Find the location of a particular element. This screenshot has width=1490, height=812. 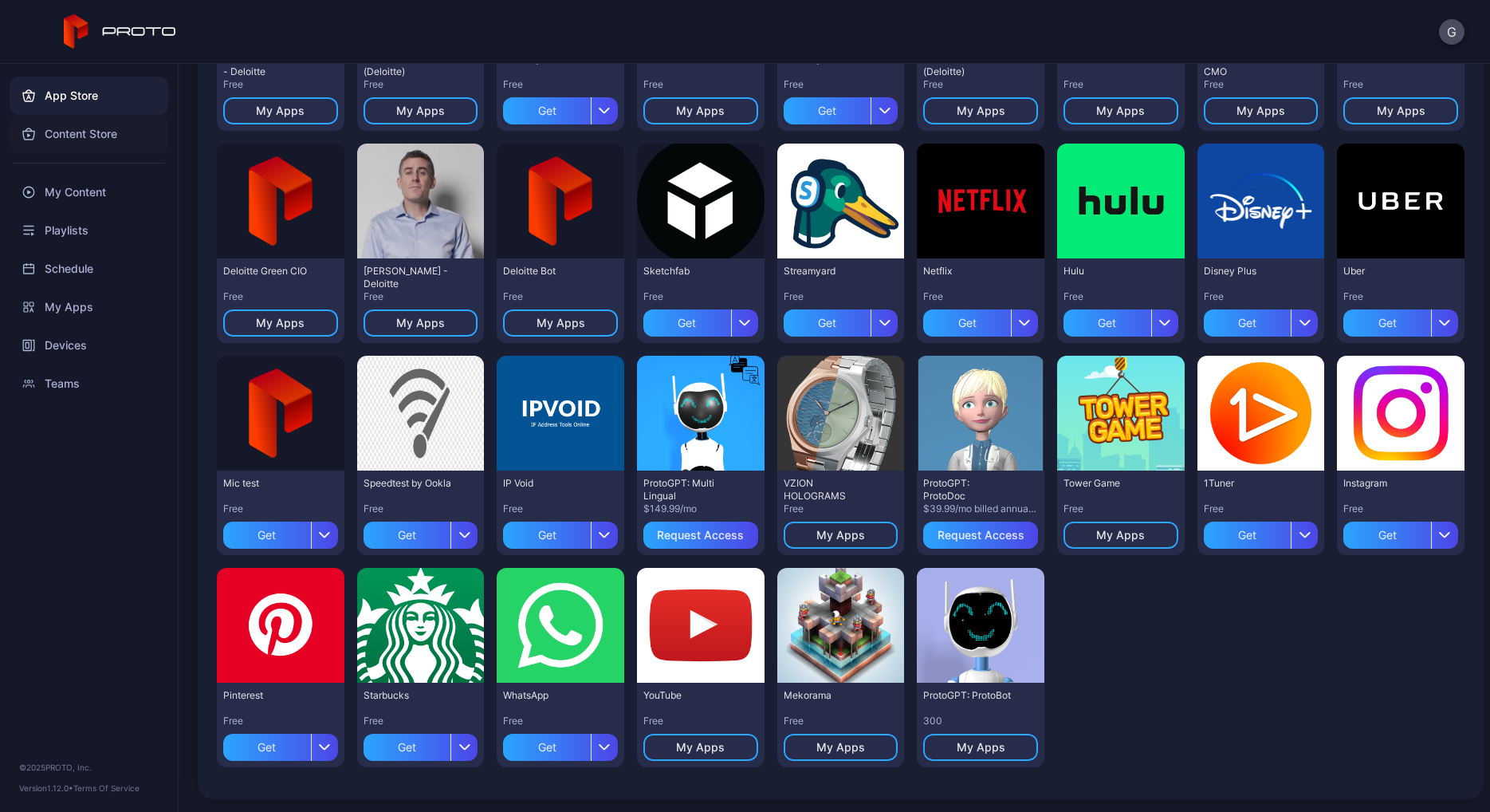

button: G is located at coordinates (1452, 32).